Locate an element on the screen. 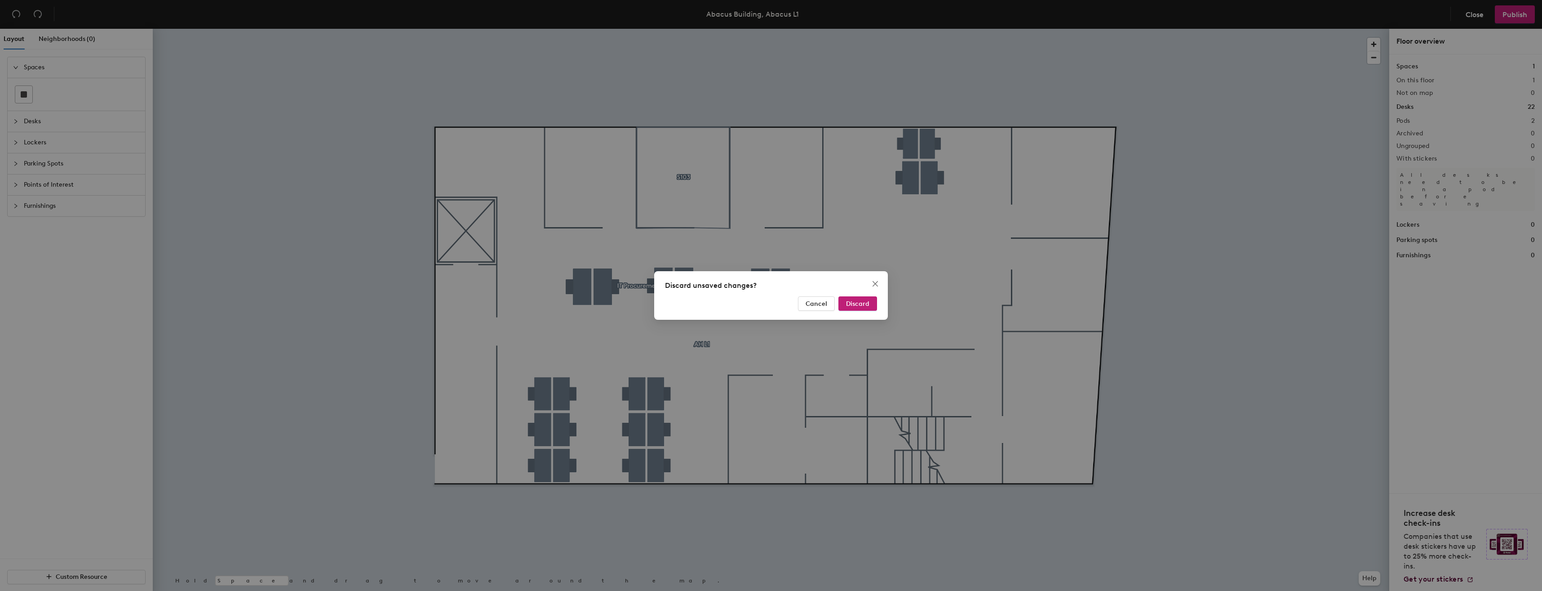  span: Close is located at coordinates (875, 284).